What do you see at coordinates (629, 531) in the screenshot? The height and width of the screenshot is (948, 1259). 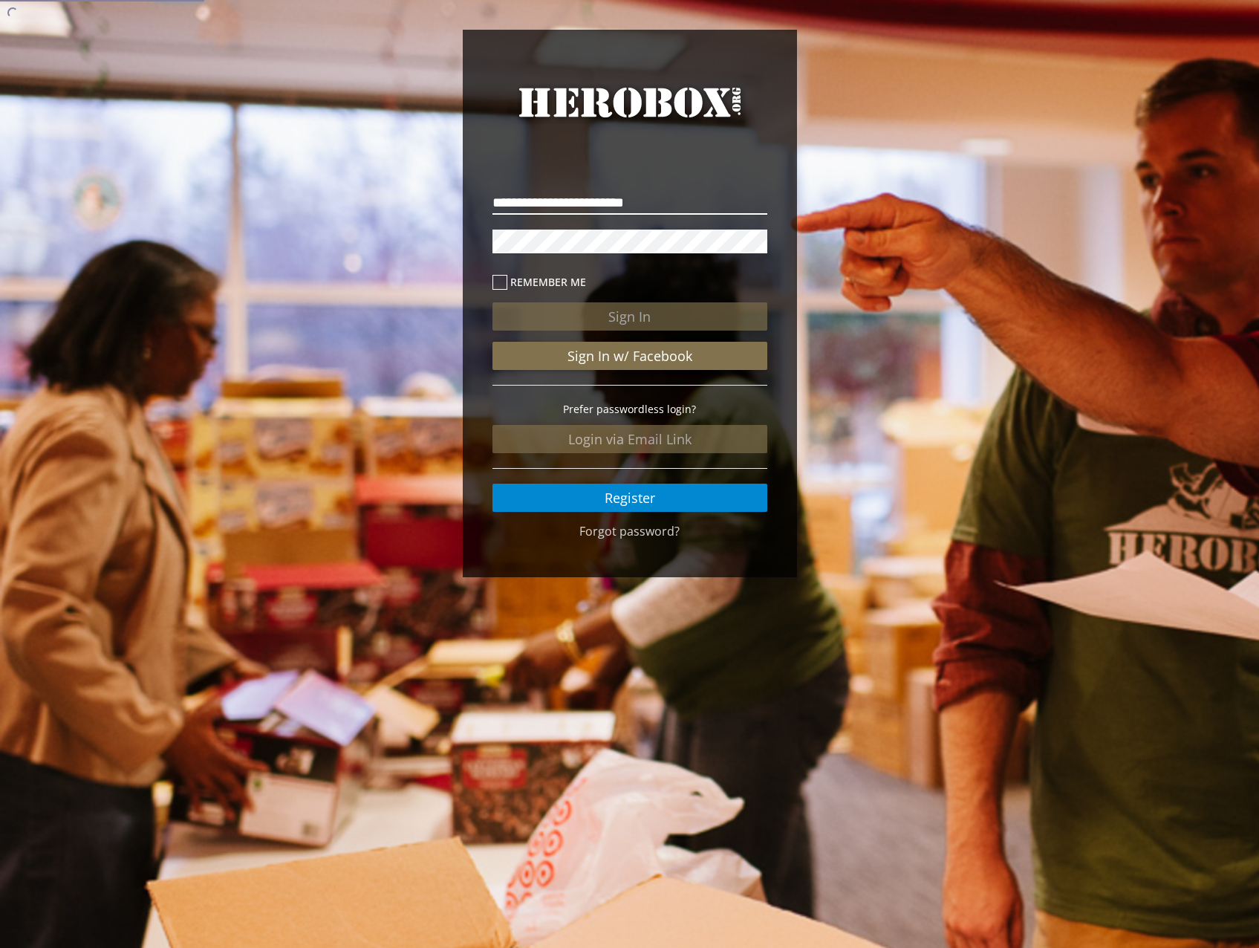 I see `a: Forgot password?` at bounding box center [629, 531].